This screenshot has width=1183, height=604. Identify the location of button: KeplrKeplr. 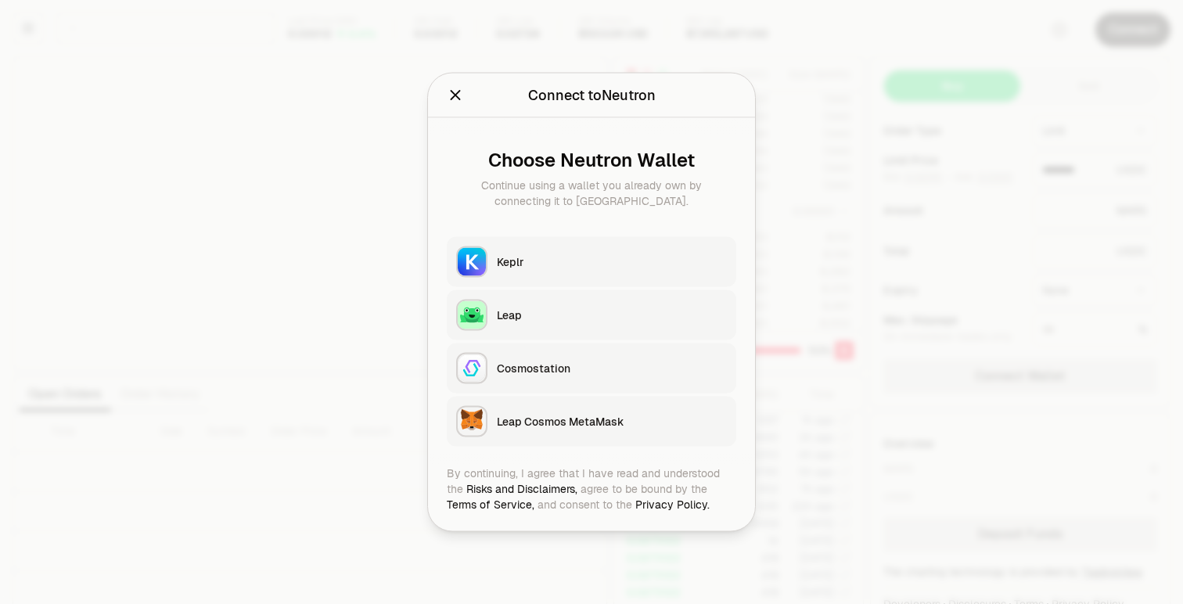
(591, 262).